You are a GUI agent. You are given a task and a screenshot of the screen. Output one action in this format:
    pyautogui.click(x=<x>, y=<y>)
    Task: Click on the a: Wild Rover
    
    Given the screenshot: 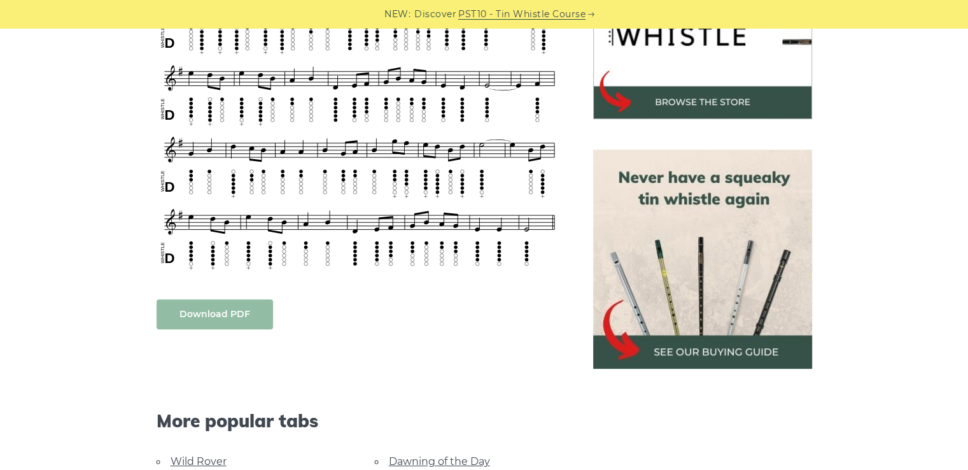 What is the action you would take?
    pyautogui.click(x=199, y=461)
    